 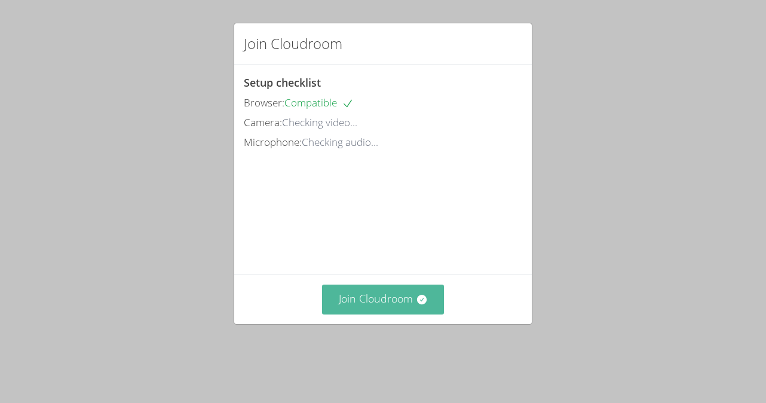 I want to click on span: Microphone:, so click(x=273, y=142).